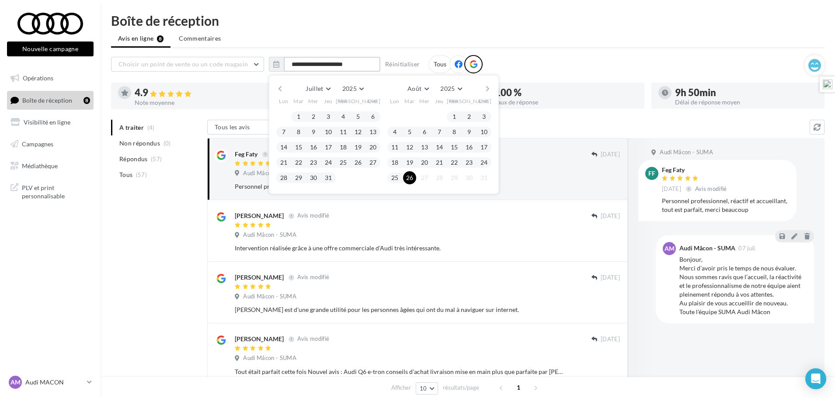 The image size is (835, 398). What do you see at coordinates (747, 248) in the screenshot?
I see `span: 07 juil.` at bounding box center [747, 248].